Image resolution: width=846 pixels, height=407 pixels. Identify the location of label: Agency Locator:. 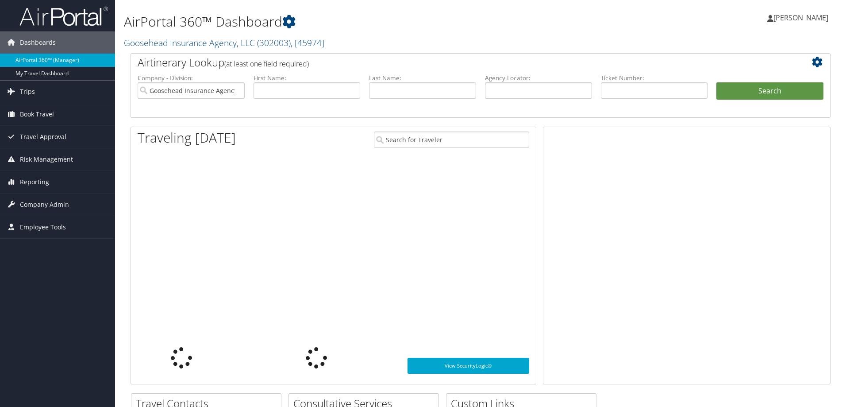
(538, 78).